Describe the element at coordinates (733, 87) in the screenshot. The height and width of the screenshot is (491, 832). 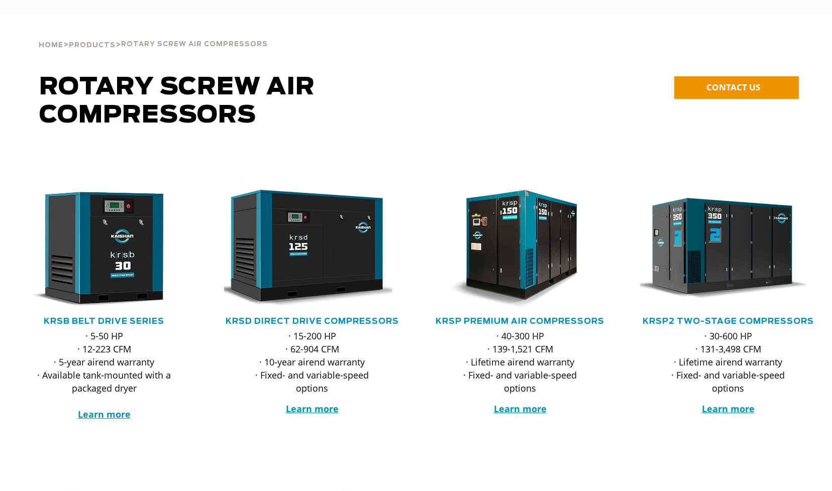
I see `span: CONTACT US` at that location.